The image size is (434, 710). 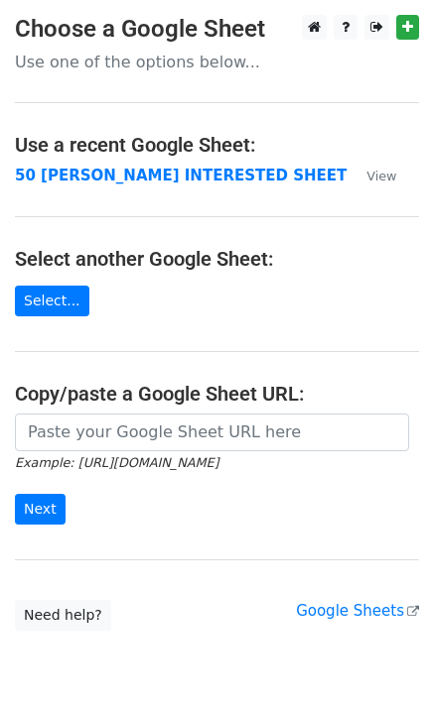 I want to click on h4: Use a recent Google Sheet:, so click(x=216, y=145).